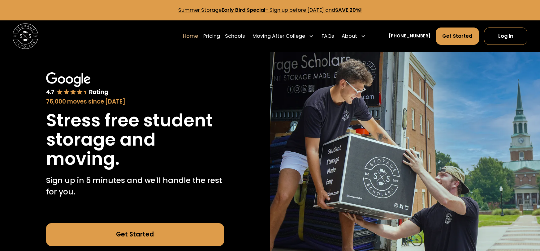  I want to click on p: Sign up in 5 minutes and we'll handle the rest for you., so click(135, 187).